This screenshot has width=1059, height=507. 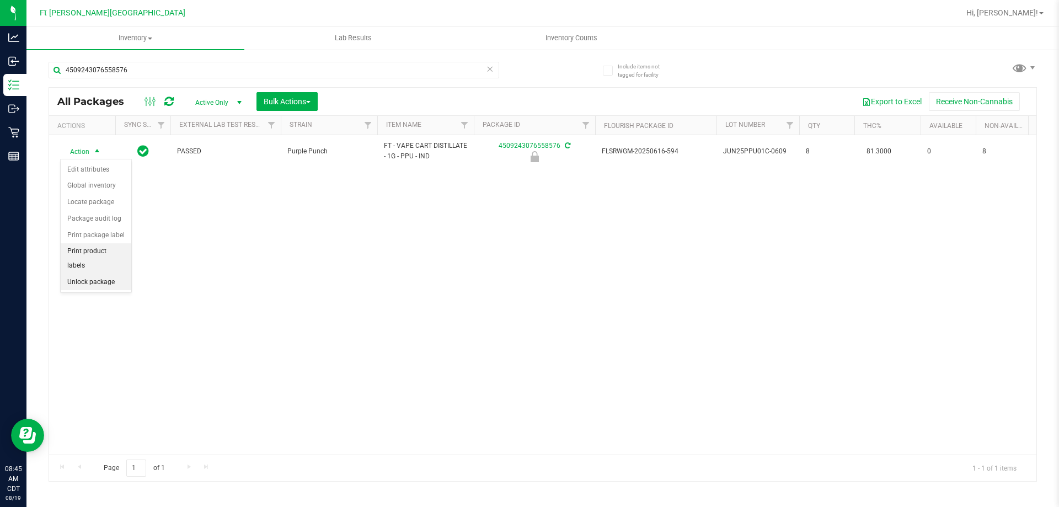 What do you see at coordinates (14, 38) in the screenshot?
I see `inline-svg: Analytics` at bounding box center [14, 38].